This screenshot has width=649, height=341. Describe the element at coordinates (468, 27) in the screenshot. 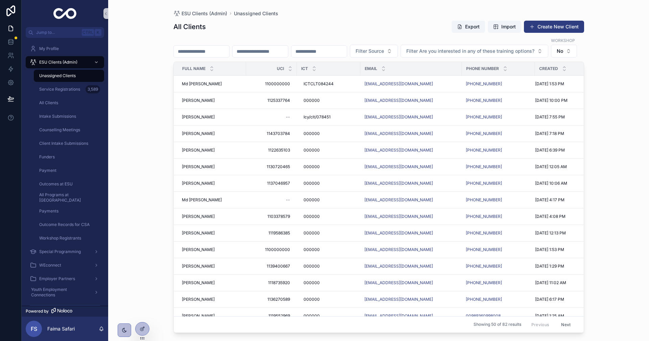

I see `button: Export` at that location.